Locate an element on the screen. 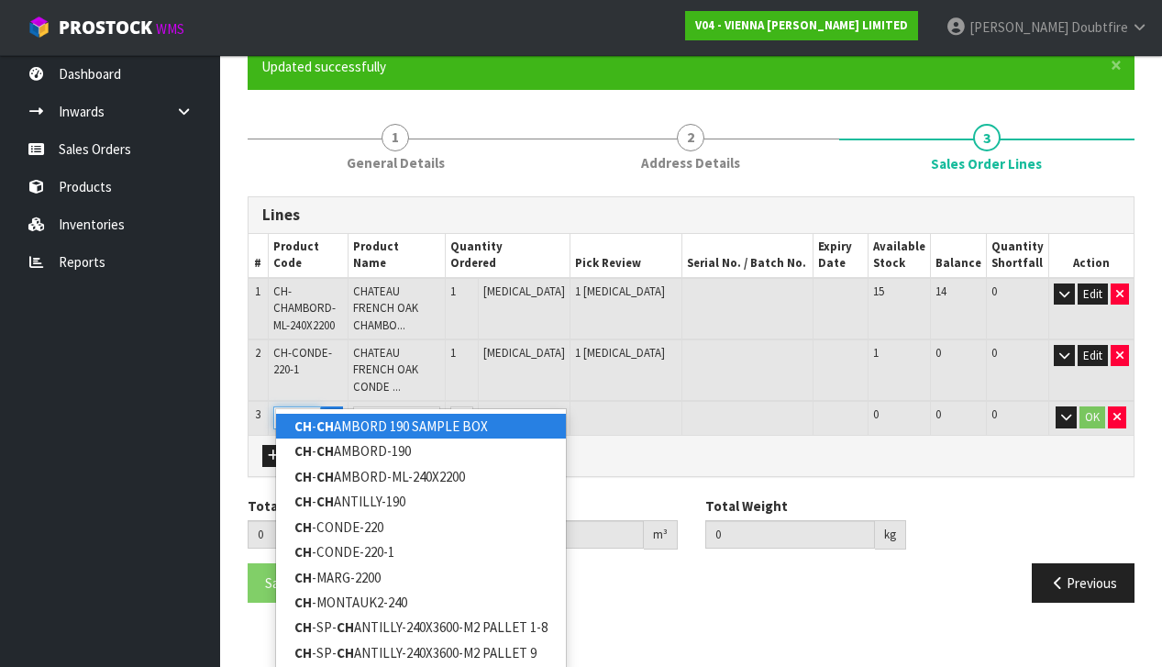 This screenshot has width=1162, height=667. th: Product Name is located at coordinates (397, 256).